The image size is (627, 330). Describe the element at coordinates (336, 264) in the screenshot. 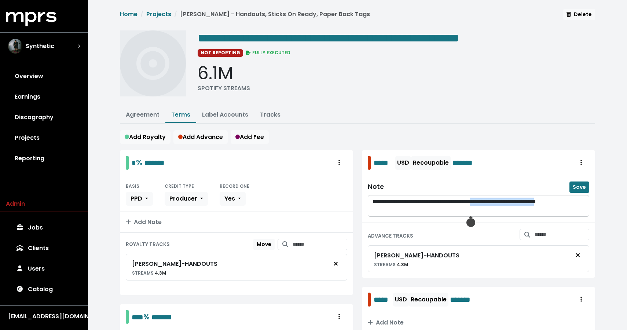

I see `button: Remove royalty target` at that location.